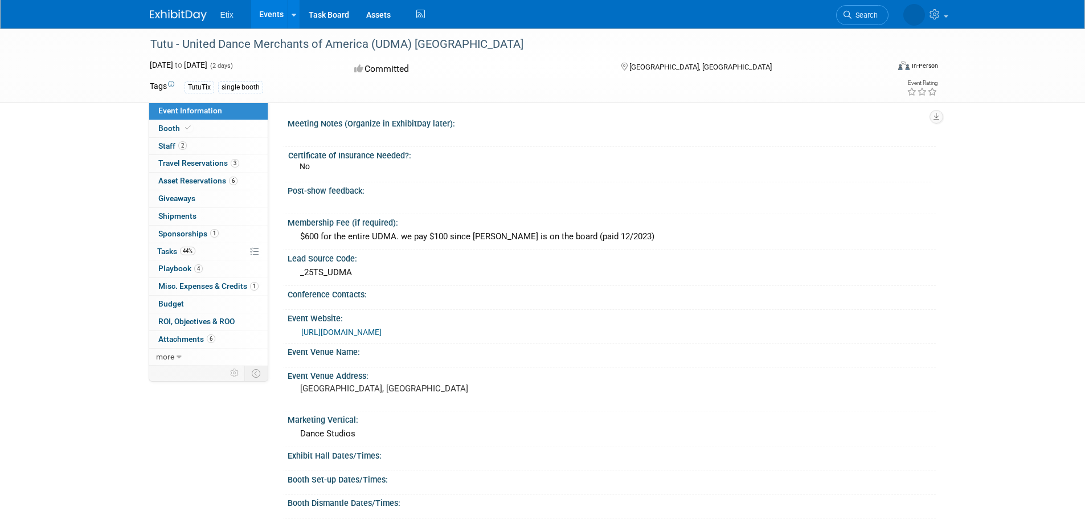  What do you see at coordinates (609, 154) in the screenshot?
I see `div: Certificate of Insurance Needed?:` at bounding box center [609, 154].